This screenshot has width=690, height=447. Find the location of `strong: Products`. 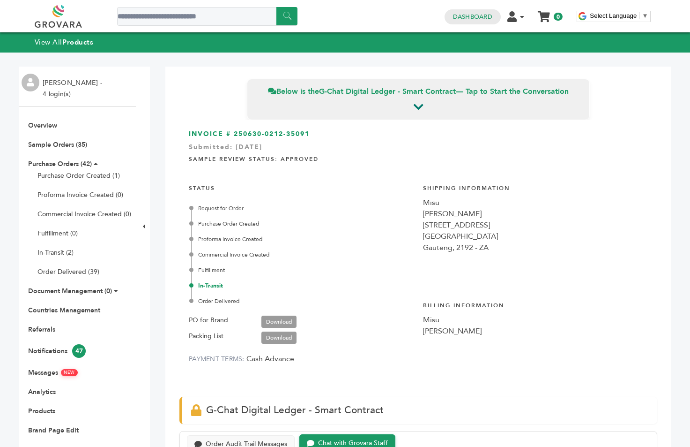

strong: Products is located at coordinates (78, 42).